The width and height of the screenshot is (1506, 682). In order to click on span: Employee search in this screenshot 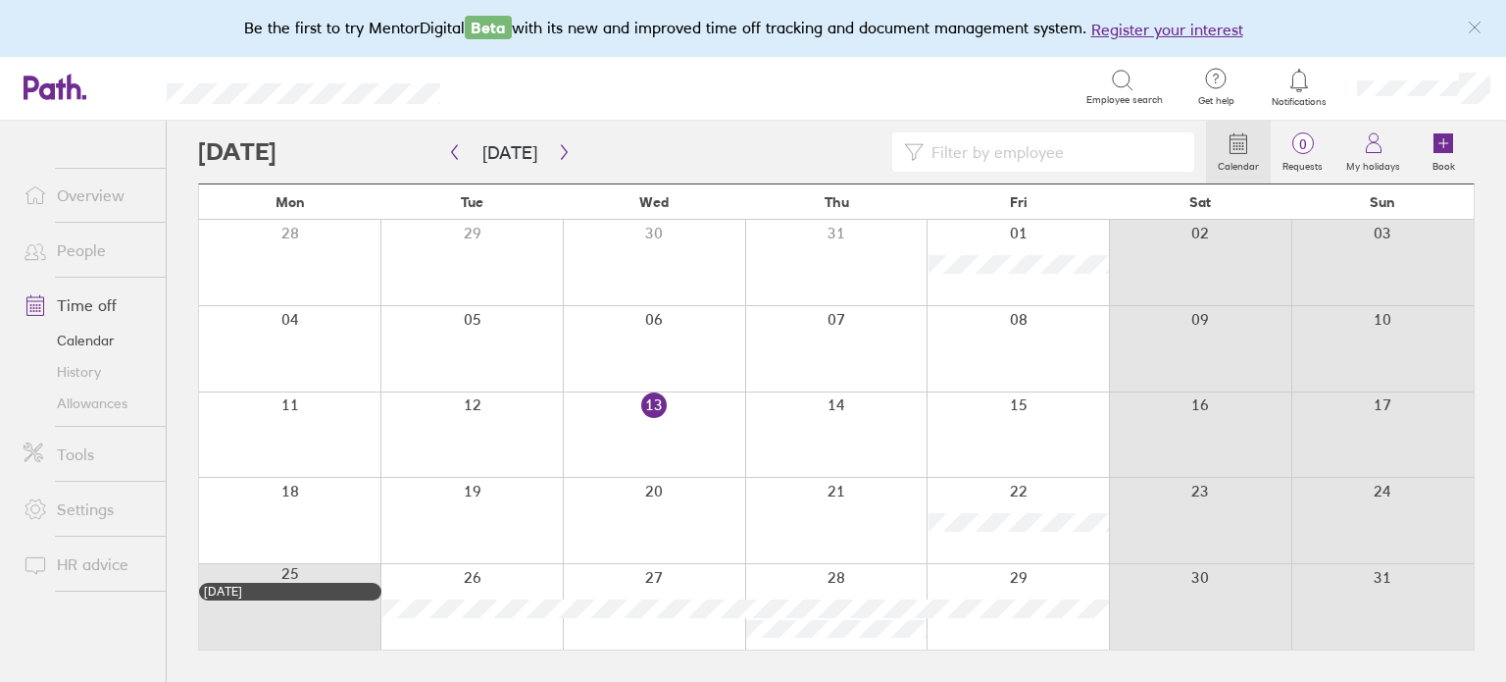, I will do `click(1125, 100)`.